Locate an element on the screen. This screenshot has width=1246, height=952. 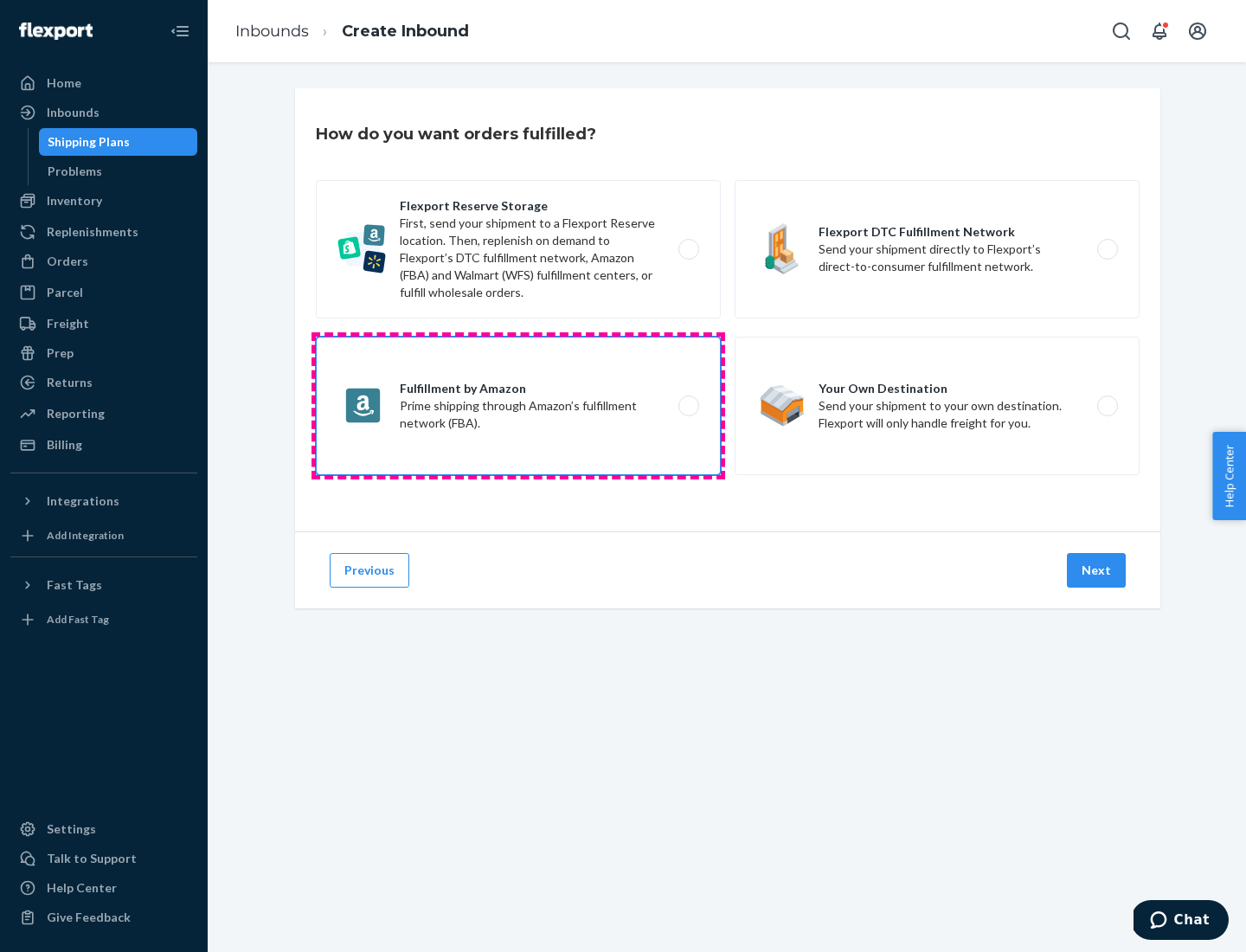
button: Integrations is located at coordinates (104, 501).